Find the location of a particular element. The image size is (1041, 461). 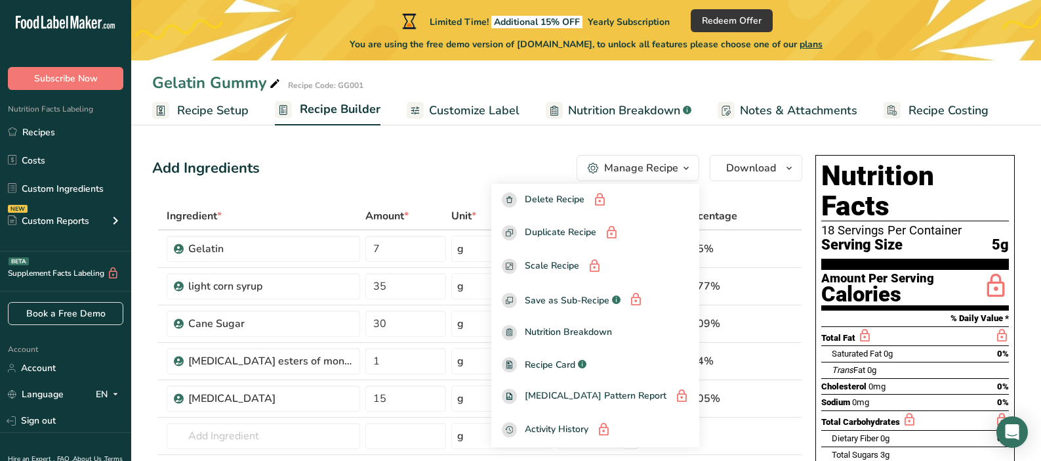

span: Scale Recipe is located at coordinates (552, 266).